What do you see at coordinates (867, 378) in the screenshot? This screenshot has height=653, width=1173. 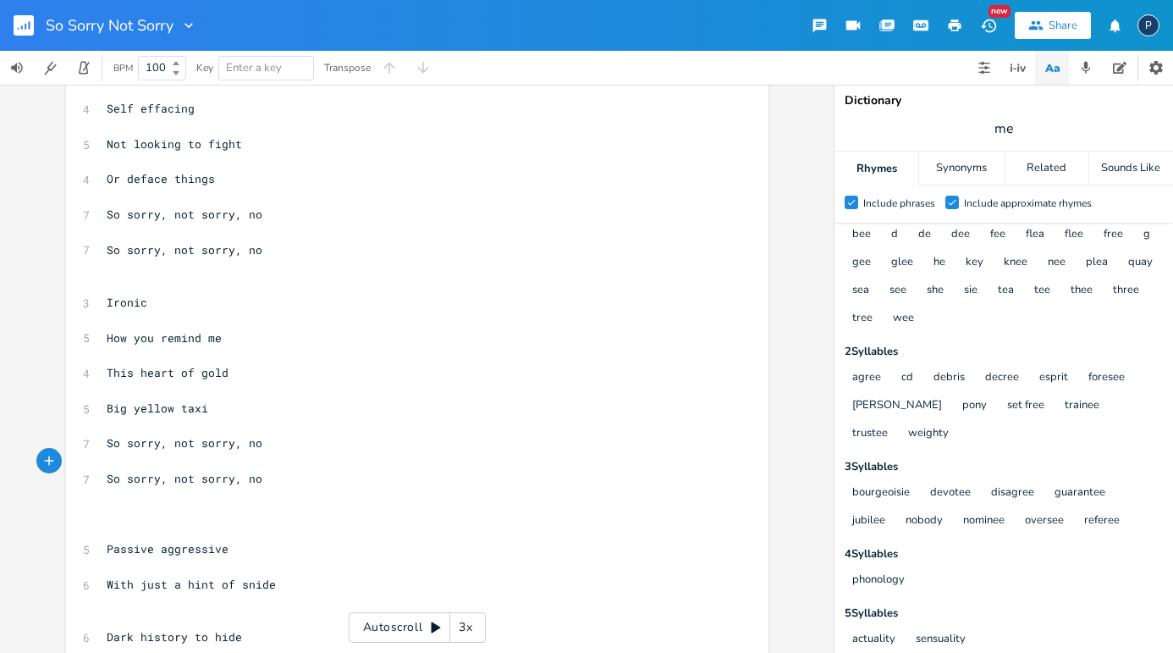 I see `button: agree` at bounding box center [867, 378].